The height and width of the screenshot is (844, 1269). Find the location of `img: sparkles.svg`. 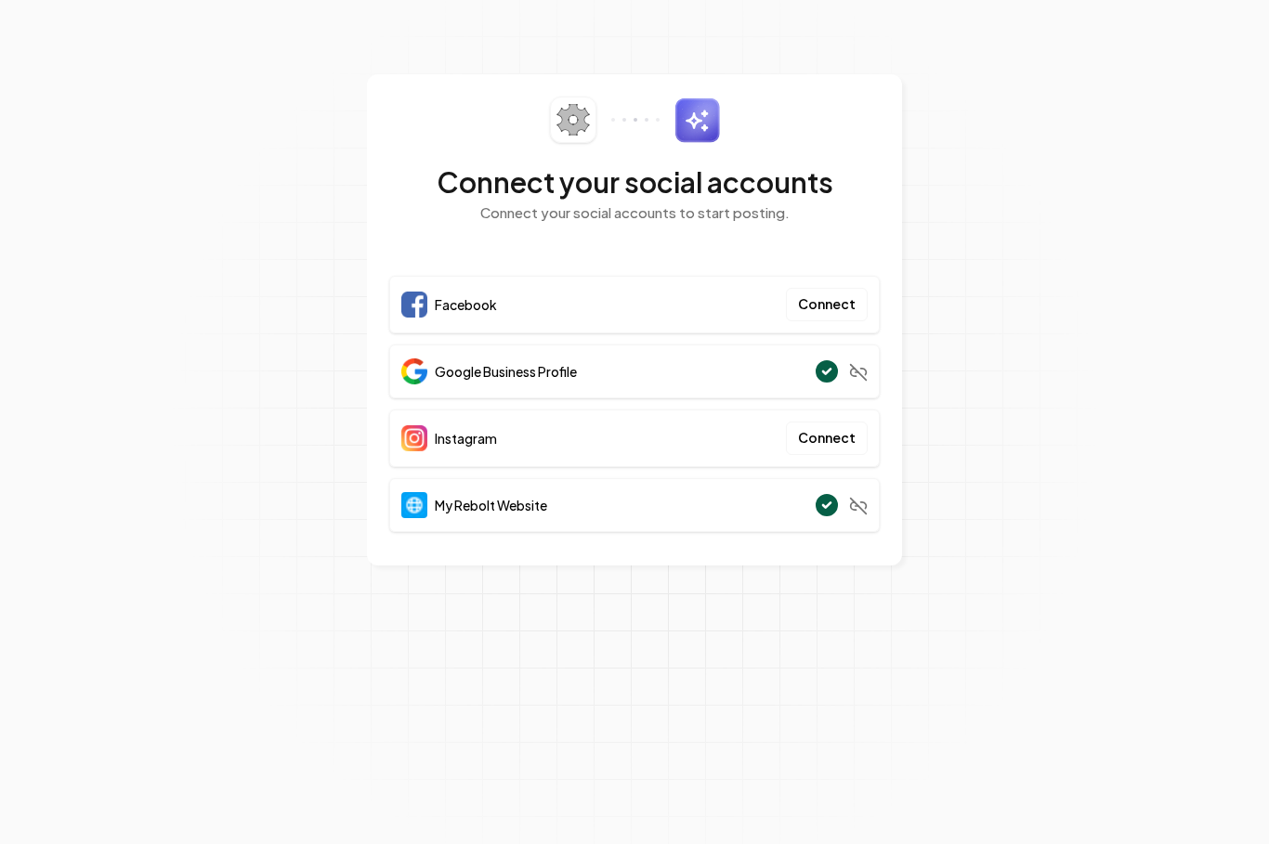

img: sparkles.svg is located at coordinates (697, 120).